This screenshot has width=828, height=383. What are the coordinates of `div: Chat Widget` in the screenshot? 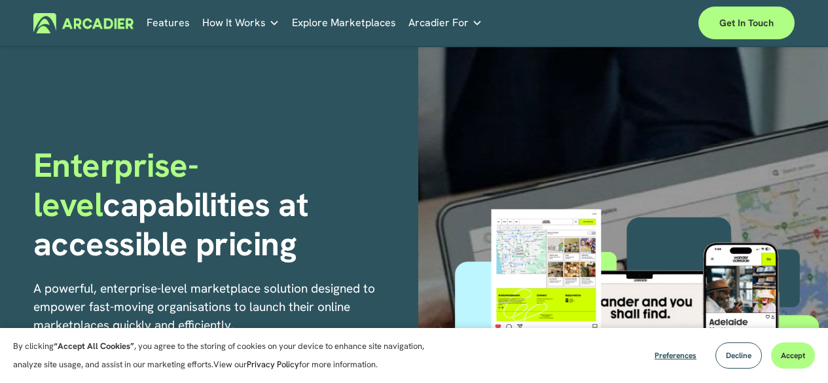 It's located at (795, 352).